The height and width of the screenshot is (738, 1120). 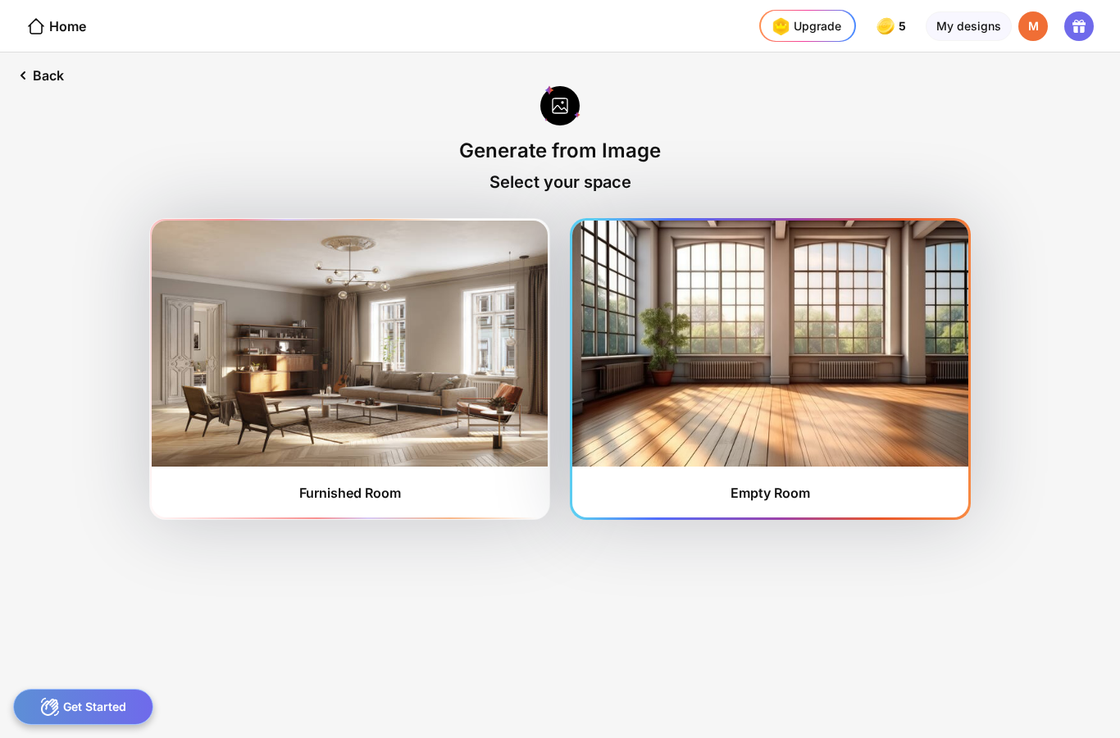 What do you see at coordinates (804, 26) in the screenshot?
I see `div: Upgrade` at bounding box center [804, 26].